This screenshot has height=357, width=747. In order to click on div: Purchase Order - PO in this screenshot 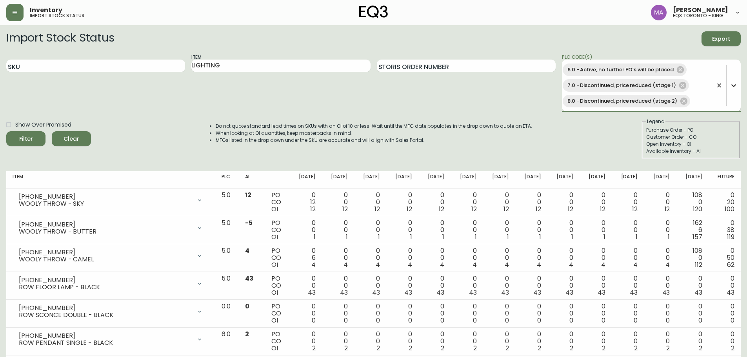, I will do `click(691, 130)`.